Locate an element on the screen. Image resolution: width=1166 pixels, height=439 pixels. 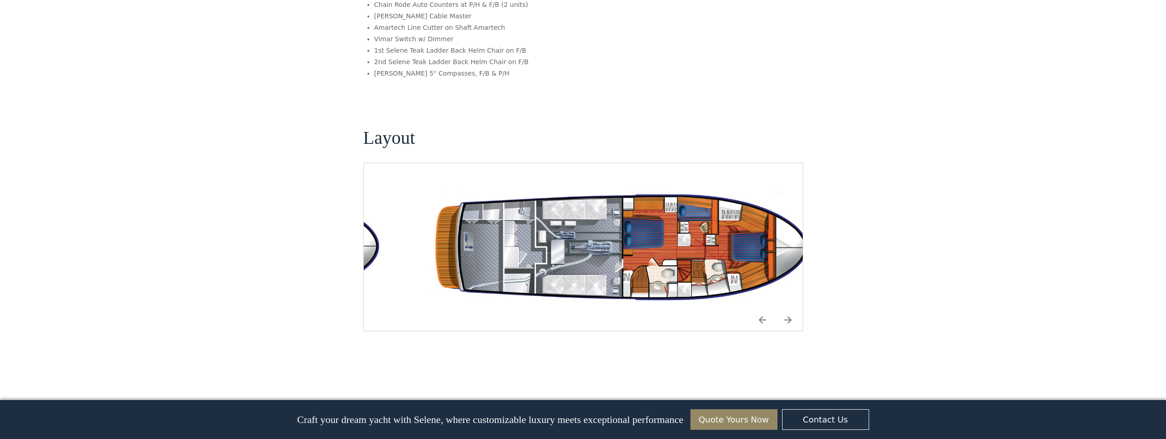
p: Craft your dream yacht with Selene, where customizable luxury meets exceptional performance is located at coordinates (490, 420).